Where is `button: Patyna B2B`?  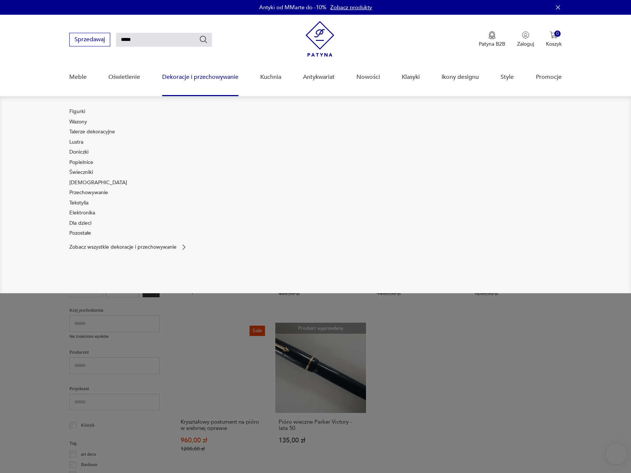 button: Patyna B2B is located at coordinates (492, 39).